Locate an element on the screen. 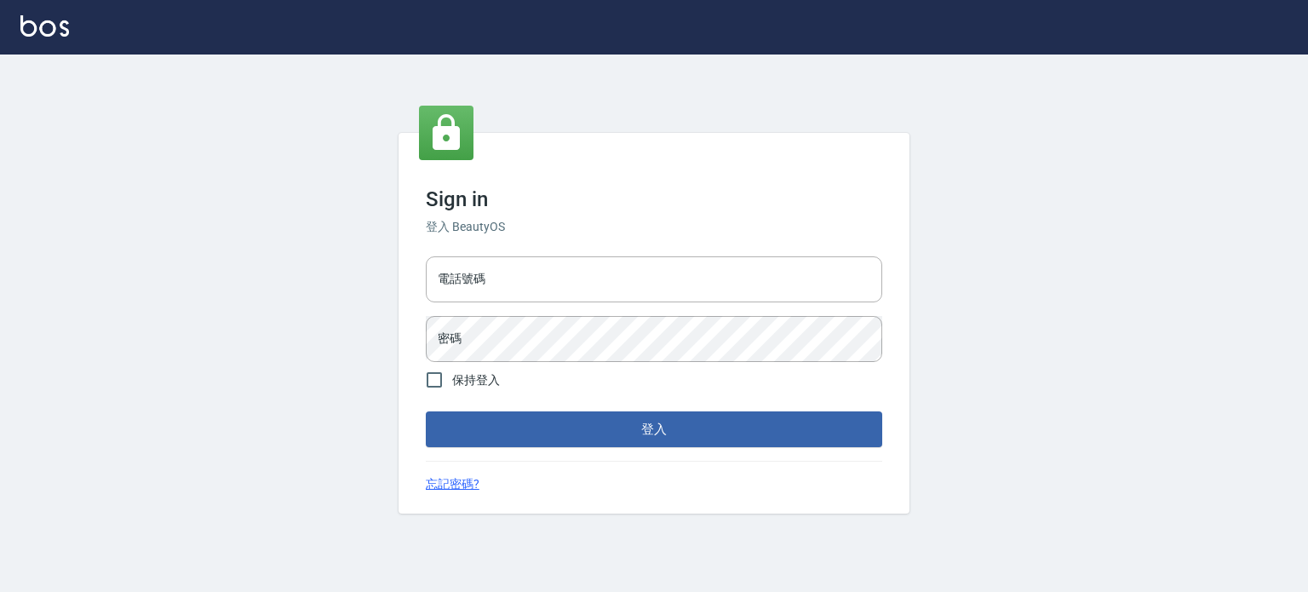 The width and height of the screenshot is (1308, 592). a: 忘記密碼? is located at coordinates (452, 484).